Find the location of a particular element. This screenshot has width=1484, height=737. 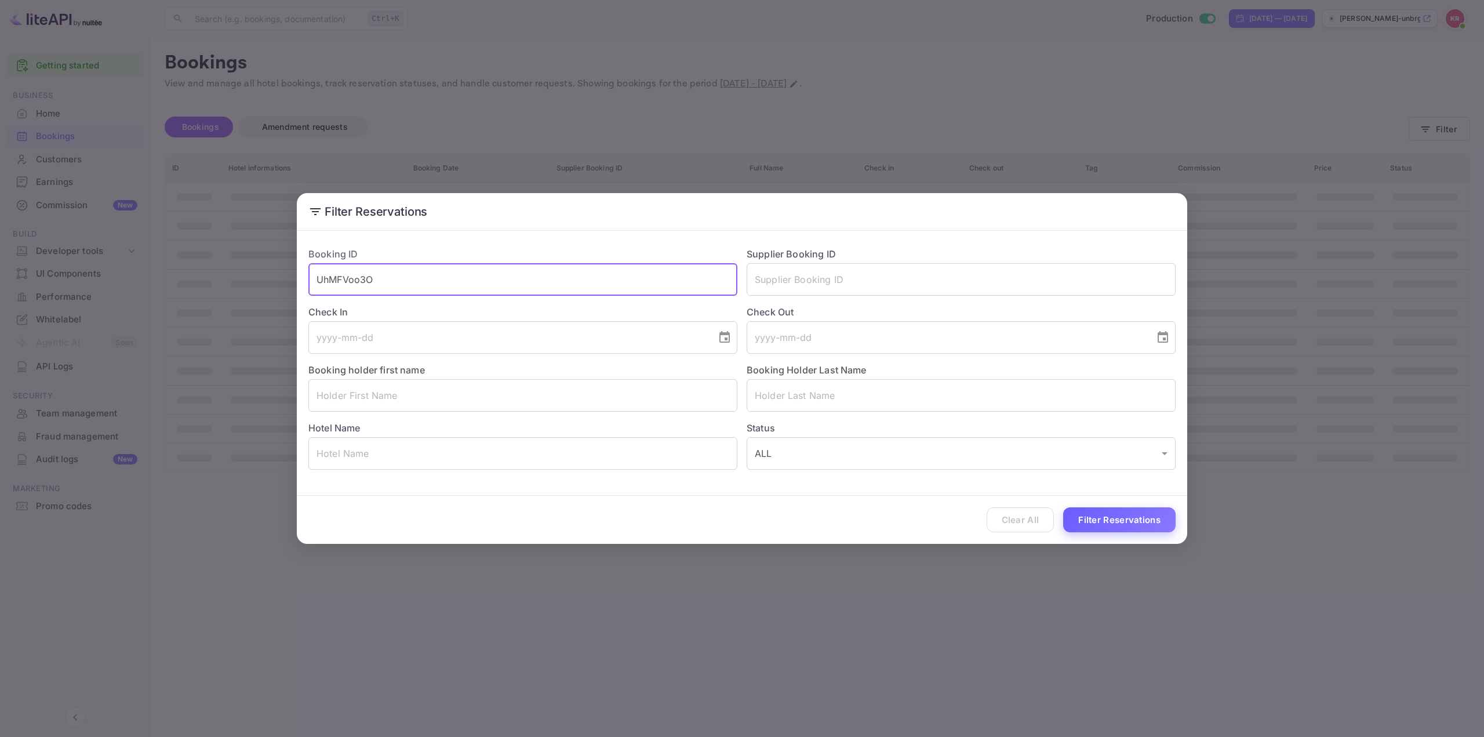

input: Supplier Booking ID is located at coordinates (961, 279).